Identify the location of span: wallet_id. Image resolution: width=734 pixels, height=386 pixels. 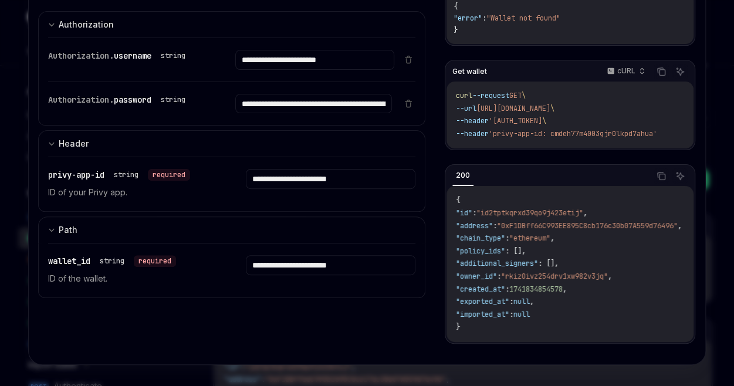
(69, 261).